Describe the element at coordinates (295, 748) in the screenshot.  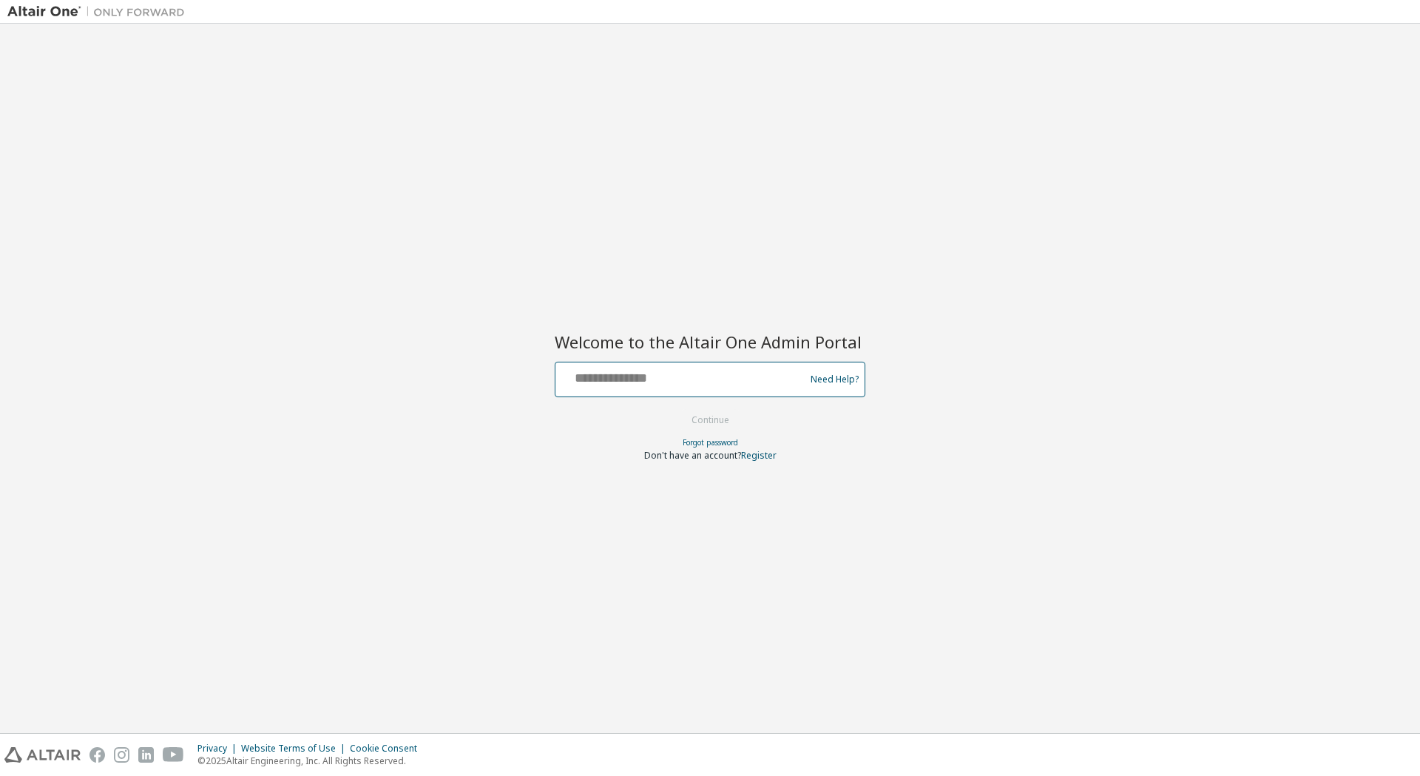
I see `div: Website Terms of Use` at that location.